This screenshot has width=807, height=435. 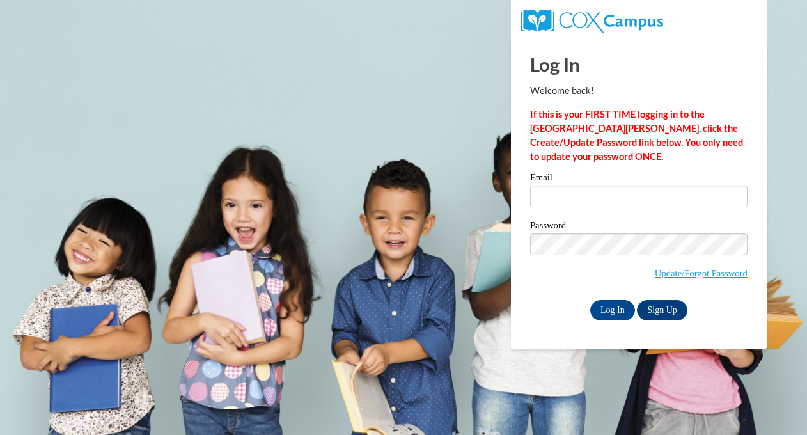 I want to click on a: COX Campus, so click(x=591, y=20).